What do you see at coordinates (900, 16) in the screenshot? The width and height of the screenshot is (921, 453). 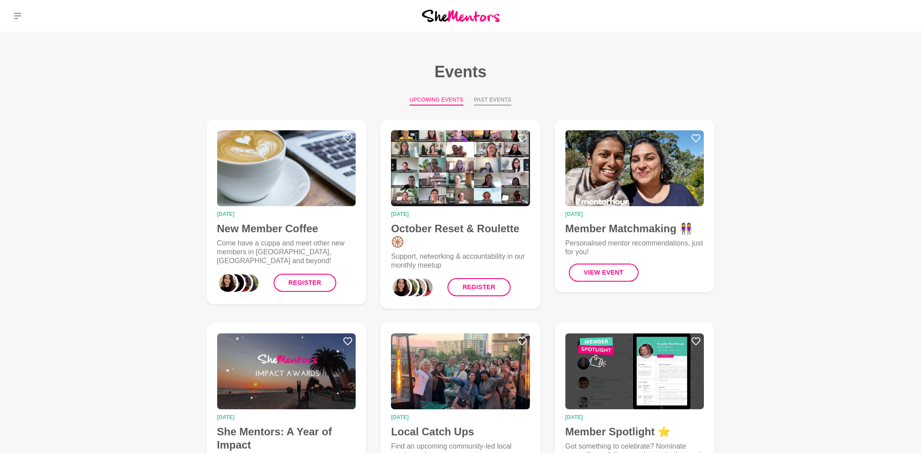 I see `img: Amanda Greenman` at bounding box center [900, 16].